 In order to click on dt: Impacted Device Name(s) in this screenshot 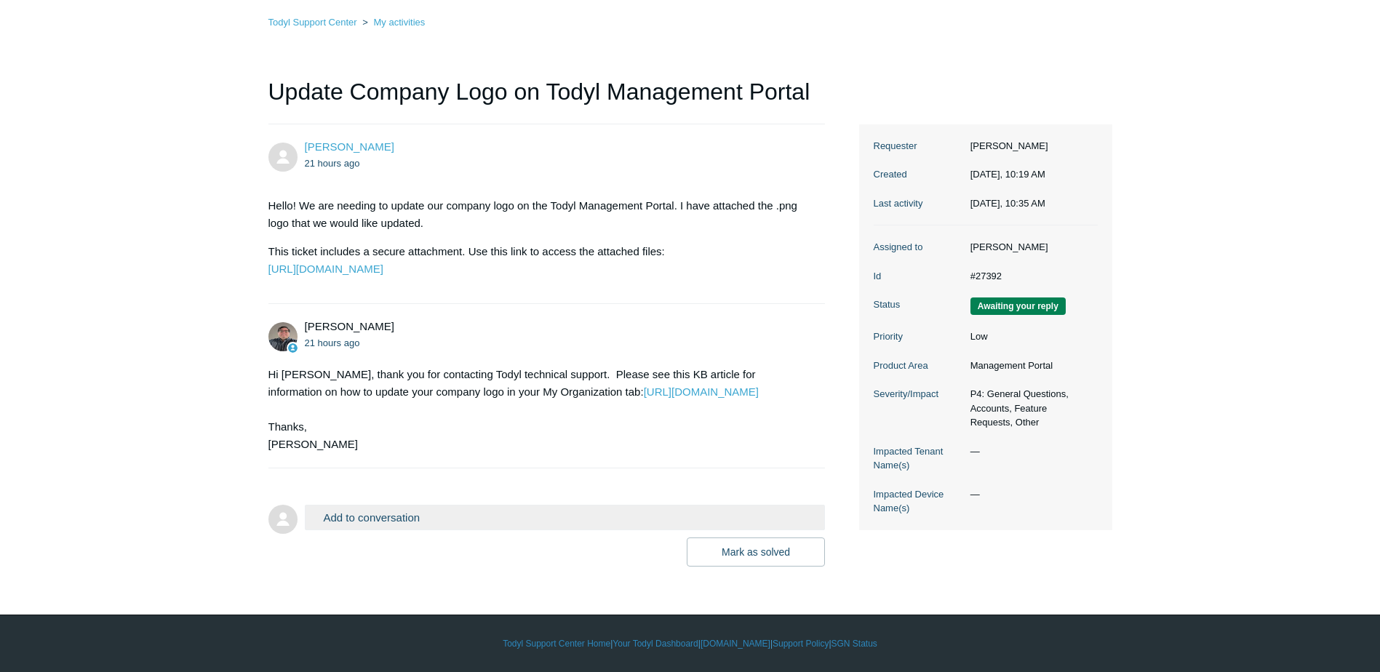, I will do `click(918, 501)`.